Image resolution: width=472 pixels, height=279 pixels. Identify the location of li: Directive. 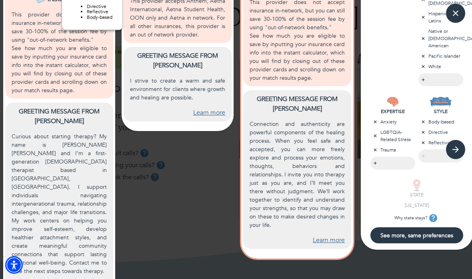
(100, 7).